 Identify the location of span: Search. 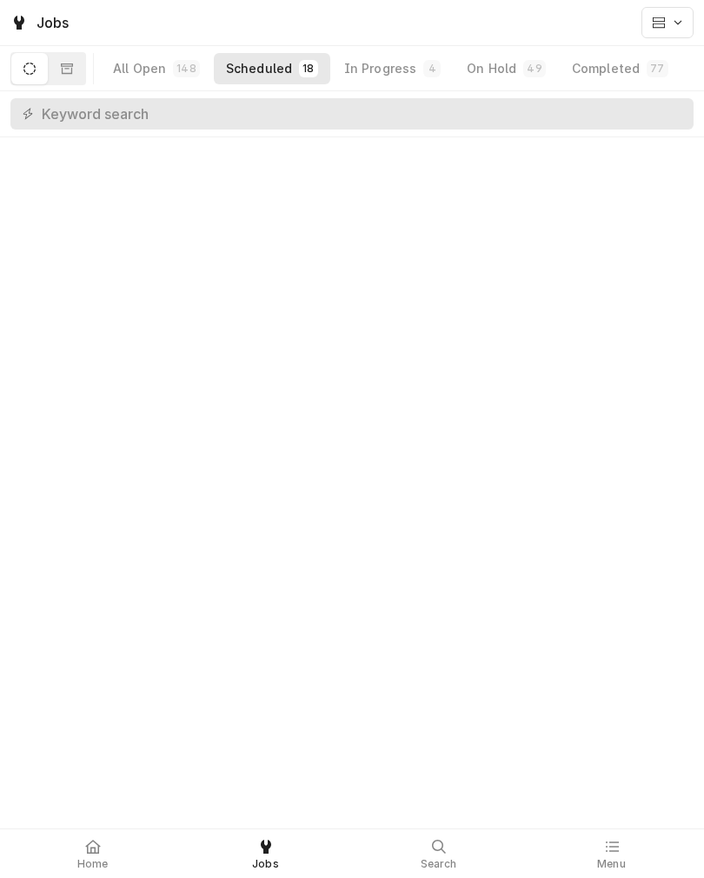
(439, 864).